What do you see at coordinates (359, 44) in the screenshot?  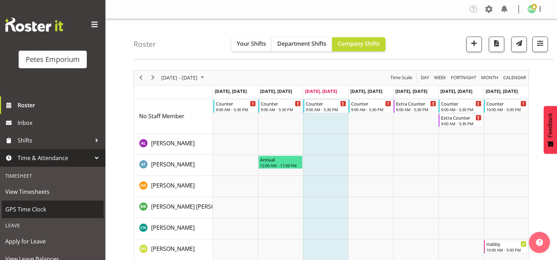 I see `span: Company Shifts` at bounding box center [359, 44].